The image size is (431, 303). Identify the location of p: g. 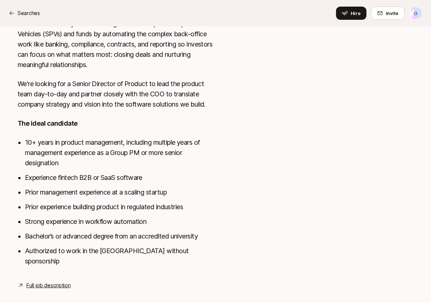
(415, 13).